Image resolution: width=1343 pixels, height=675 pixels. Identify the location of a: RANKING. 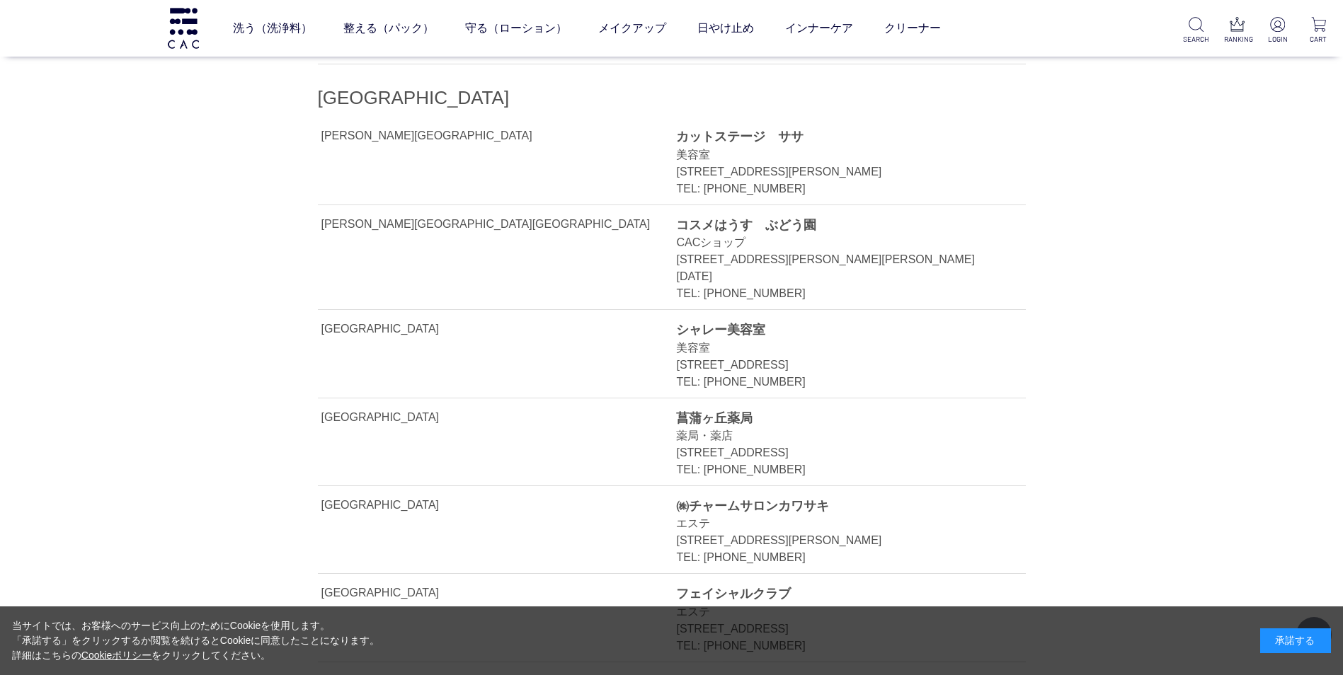
(1237, 30).